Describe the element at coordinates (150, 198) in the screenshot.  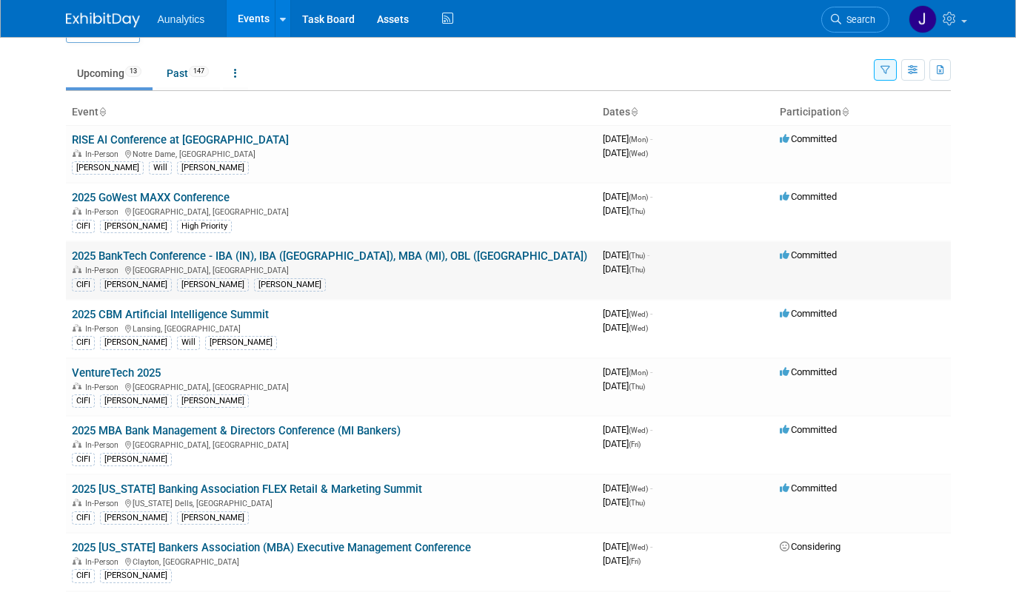
I see `a: 2025 GoWest MAXX Conference` at that location.